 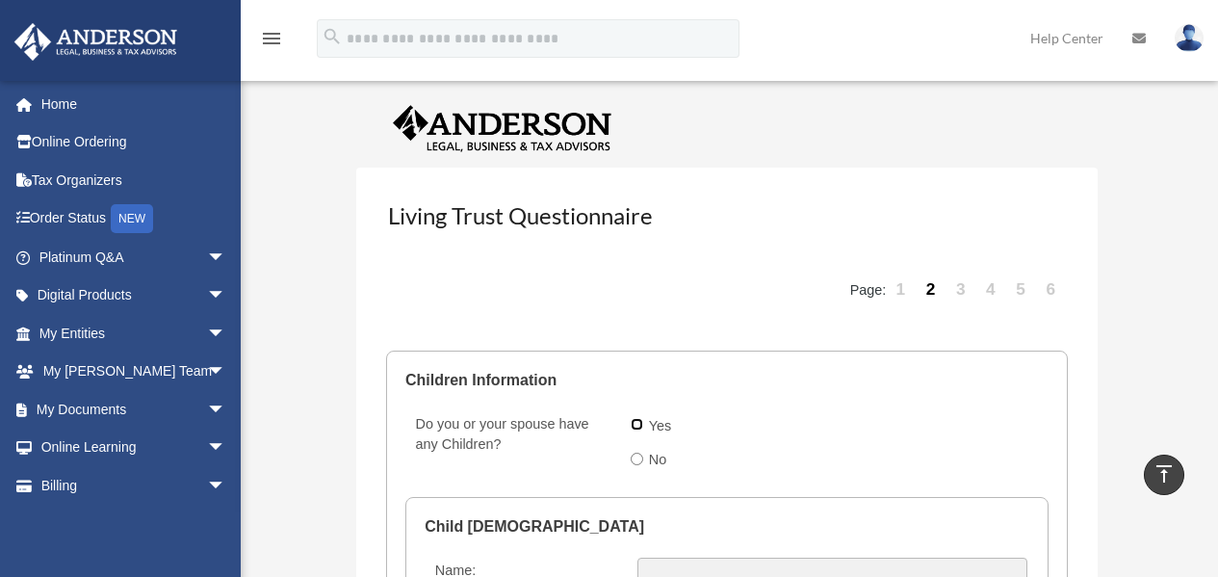 What do you see at coordinates (1052, 290) in the screenshot?
I see `a: 6` at bounding box center [1052, 290].